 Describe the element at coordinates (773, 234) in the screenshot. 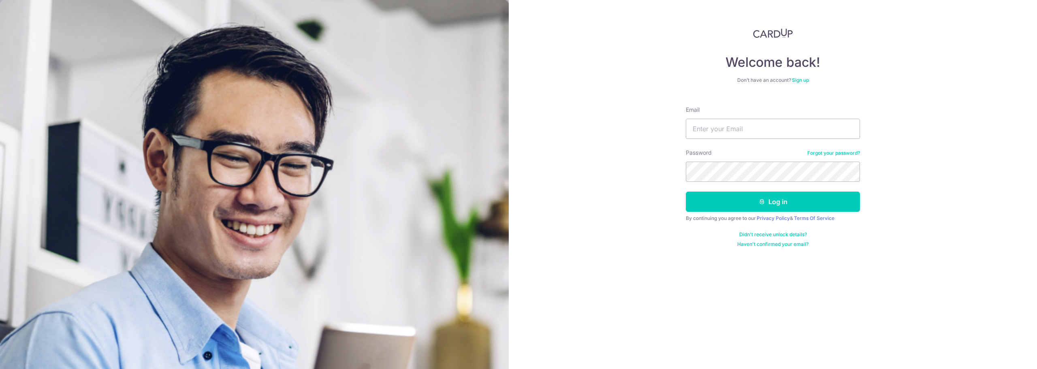

I see `a: Didn't receive unlock details?` at that location.